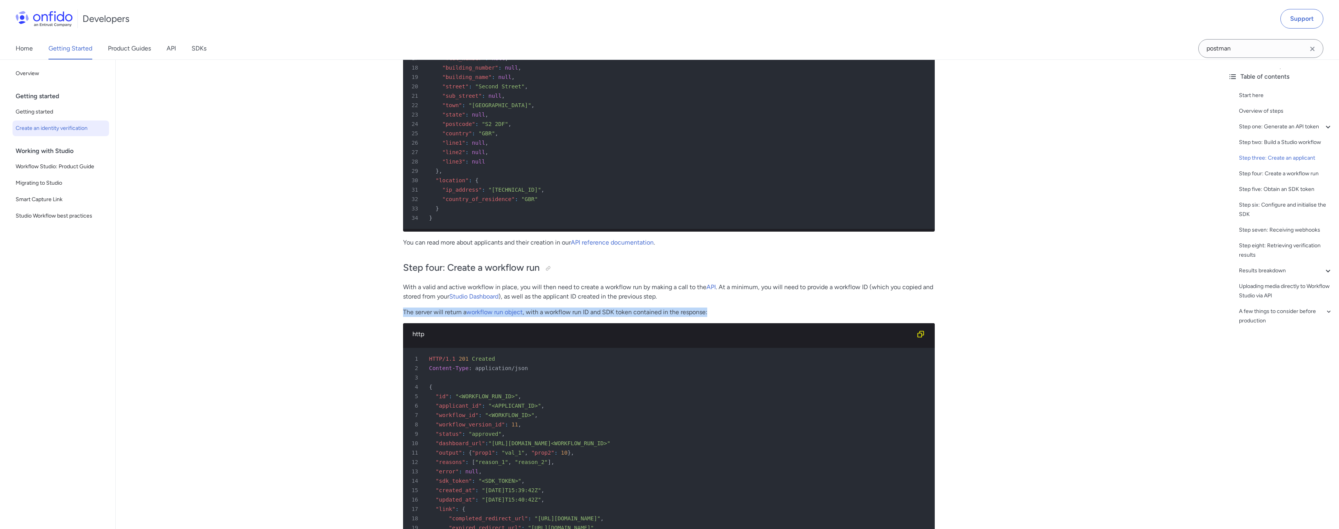 This screenshot has width=1339, height=529. Describe the element at coordinates (415, 405) in the screenshot. I see `span: 6` at that location.